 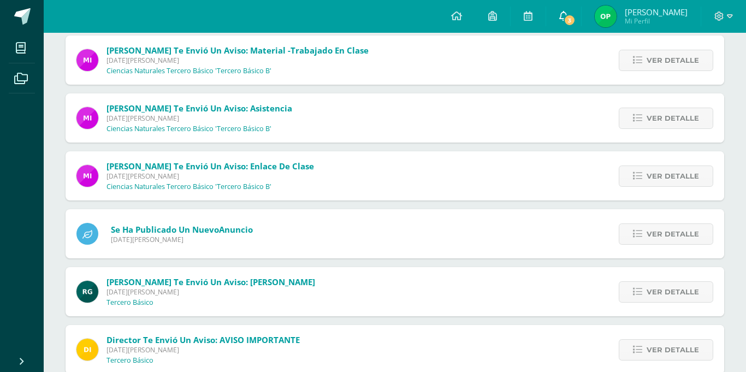 What do you see at coordinates (87, 292) in the screenshot?
I see `img: 24ef3269677dd7dd963c57b86ff4a022.png` at bounding box center [87, 292].